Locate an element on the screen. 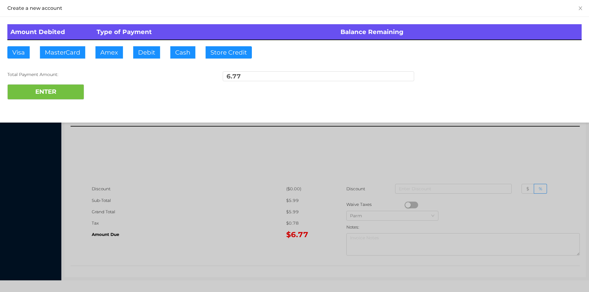 The image size is (589, 292). button: Amex is located at coordinates (109, 52).